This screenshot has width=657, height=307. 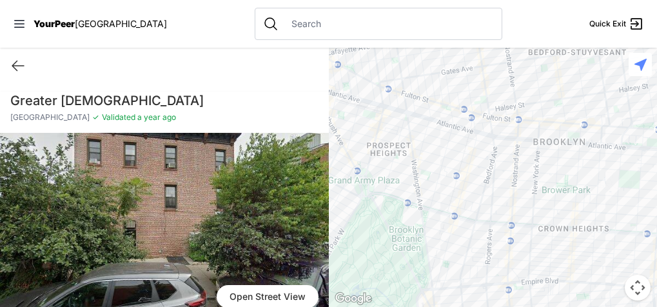 I want to click on input: Search, so click(x=389, y=24).